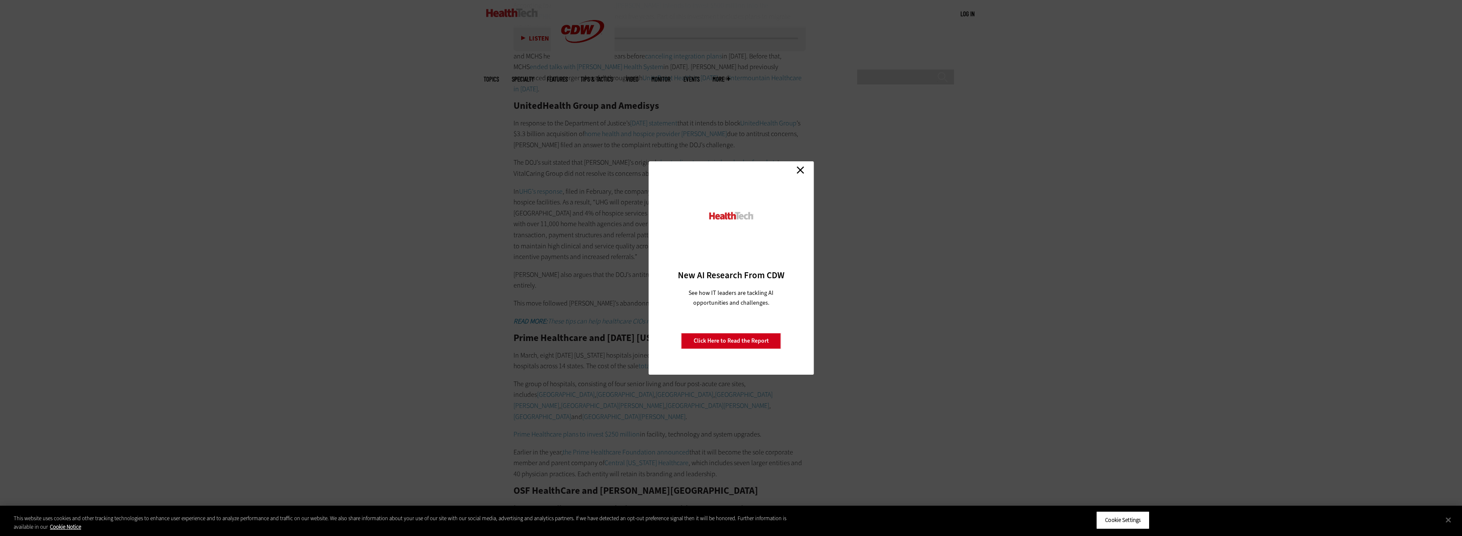 The width and height of the screenshot is (1462, 536). I want to click on div: This website uses cookies and other tracking technologies to enhance user experience and to analy..., so click(409, 522).